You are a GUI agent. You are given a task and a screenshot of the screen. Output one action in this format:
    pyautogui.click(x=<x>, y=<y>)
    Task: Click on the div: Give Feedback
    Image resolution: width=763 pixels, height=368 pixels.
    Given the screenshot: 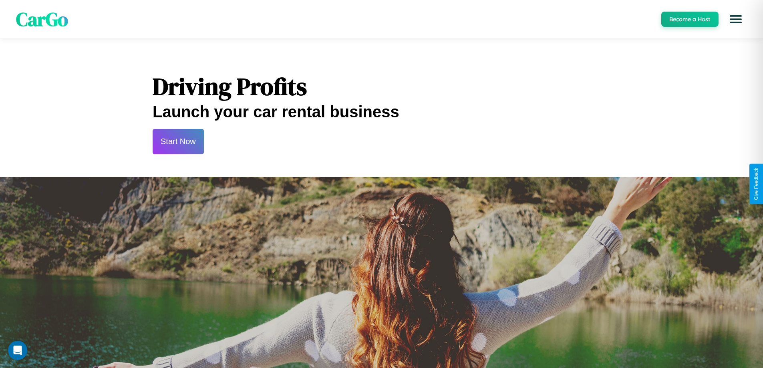 What is the action you would take?
    pyautogui.click(x=756, y=184)
    